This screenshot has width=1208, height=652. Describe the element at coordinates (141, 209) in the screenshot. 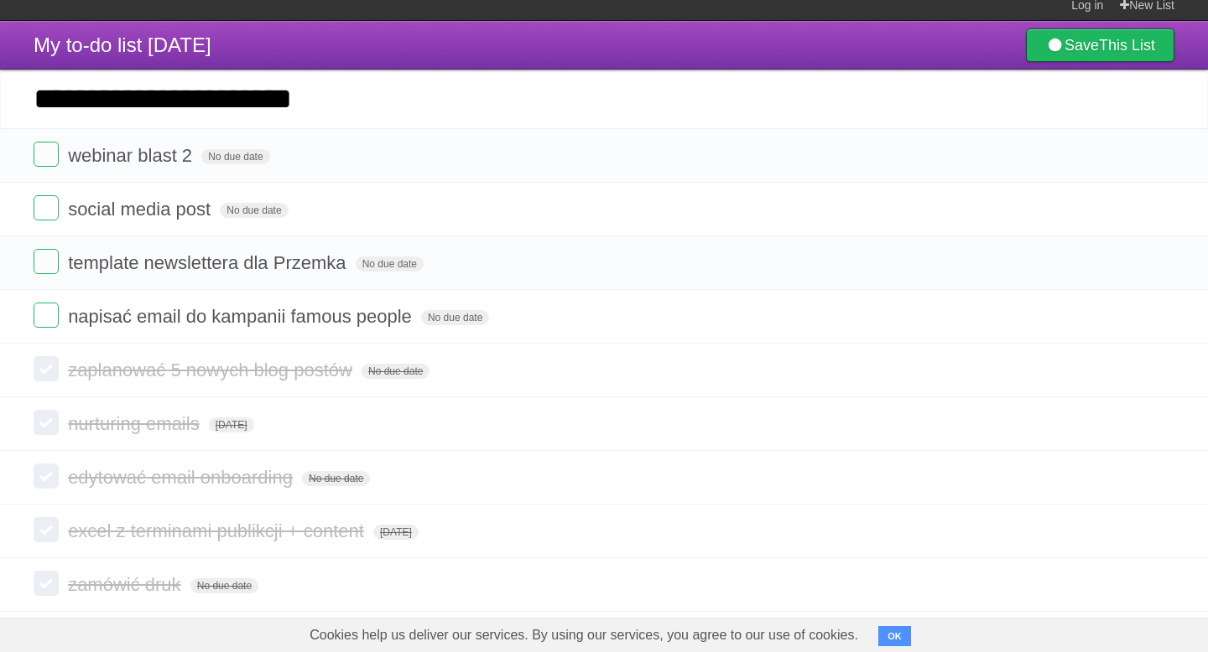

I see `span: social media post` at that location.